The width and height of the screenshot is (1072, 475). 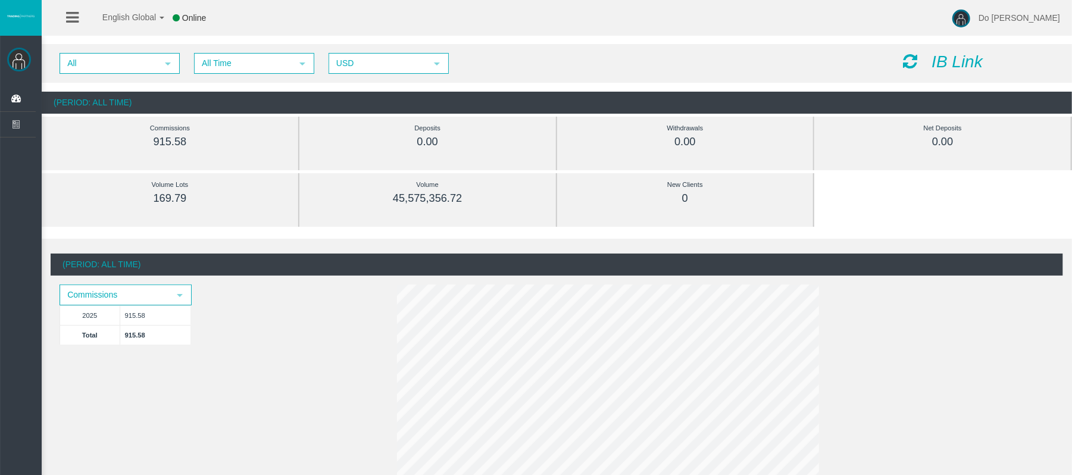 What do you see at coordinates (121, 17) in the screenshot?
I see `span: English Global` at bounding box center [121, 17].